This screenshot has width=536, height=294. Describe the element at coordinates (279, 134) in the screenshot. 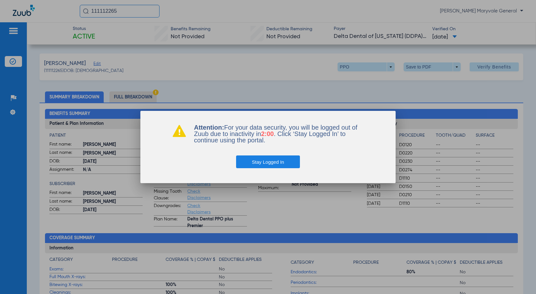

I see `p: For your data security, you will be logged out of Zuub due to inactivity in . Click ‘Stay Logged ...` at that location.